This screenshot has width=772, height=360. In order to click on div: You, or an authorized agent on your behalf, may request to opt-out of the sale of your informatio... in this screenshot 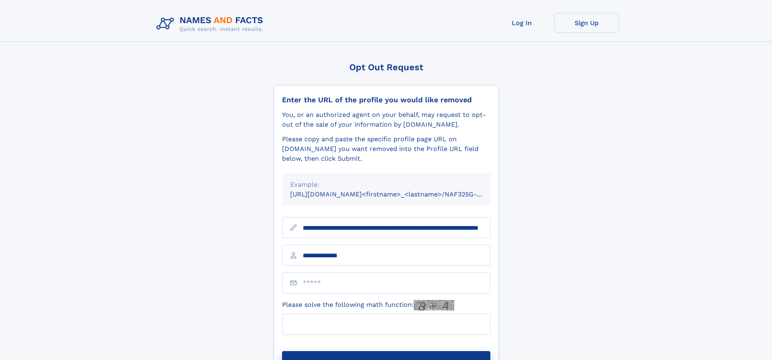, I will do `click(386, 120)`.